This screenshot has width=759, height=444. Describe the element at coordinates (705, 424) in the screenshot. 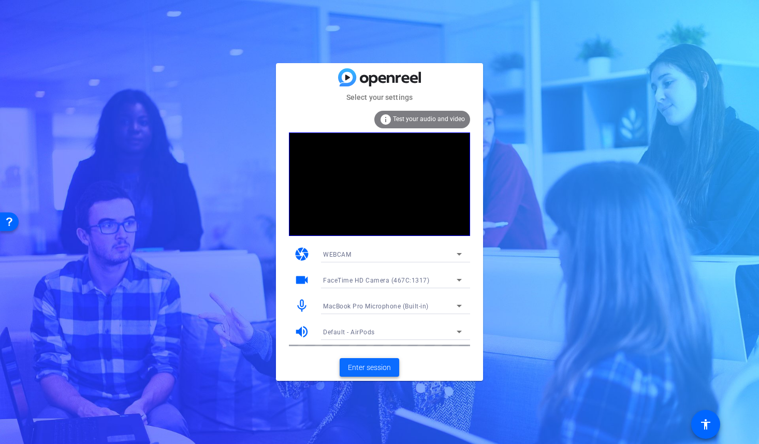

I see `mat-icon: accessibility` at that location.